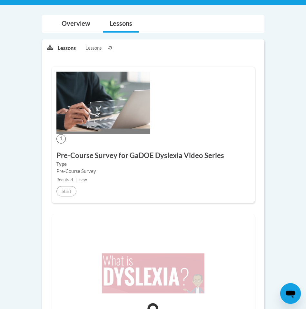  I want to click on h3: Pre-Course Survey for GaDOE Dyslexia Video Series, so click(153, 155).